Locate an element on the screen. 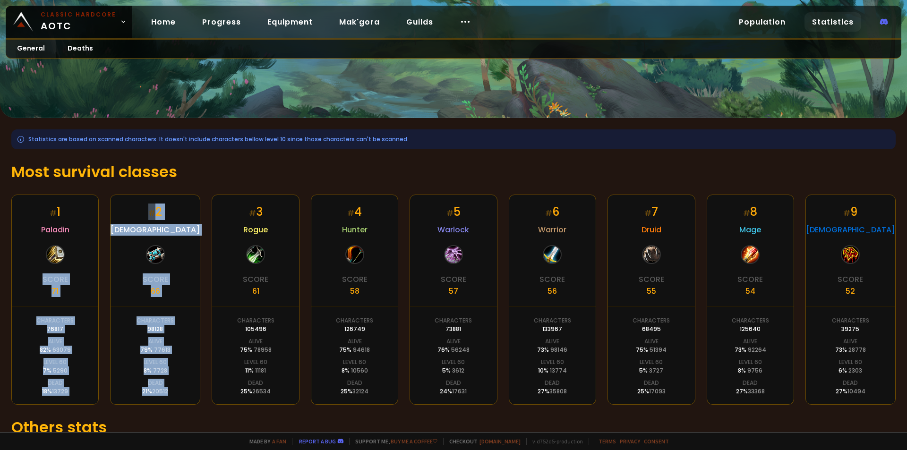 The width and height of the screenshot is (907, 450). span: 13729 is located at coordinates (60, 391).